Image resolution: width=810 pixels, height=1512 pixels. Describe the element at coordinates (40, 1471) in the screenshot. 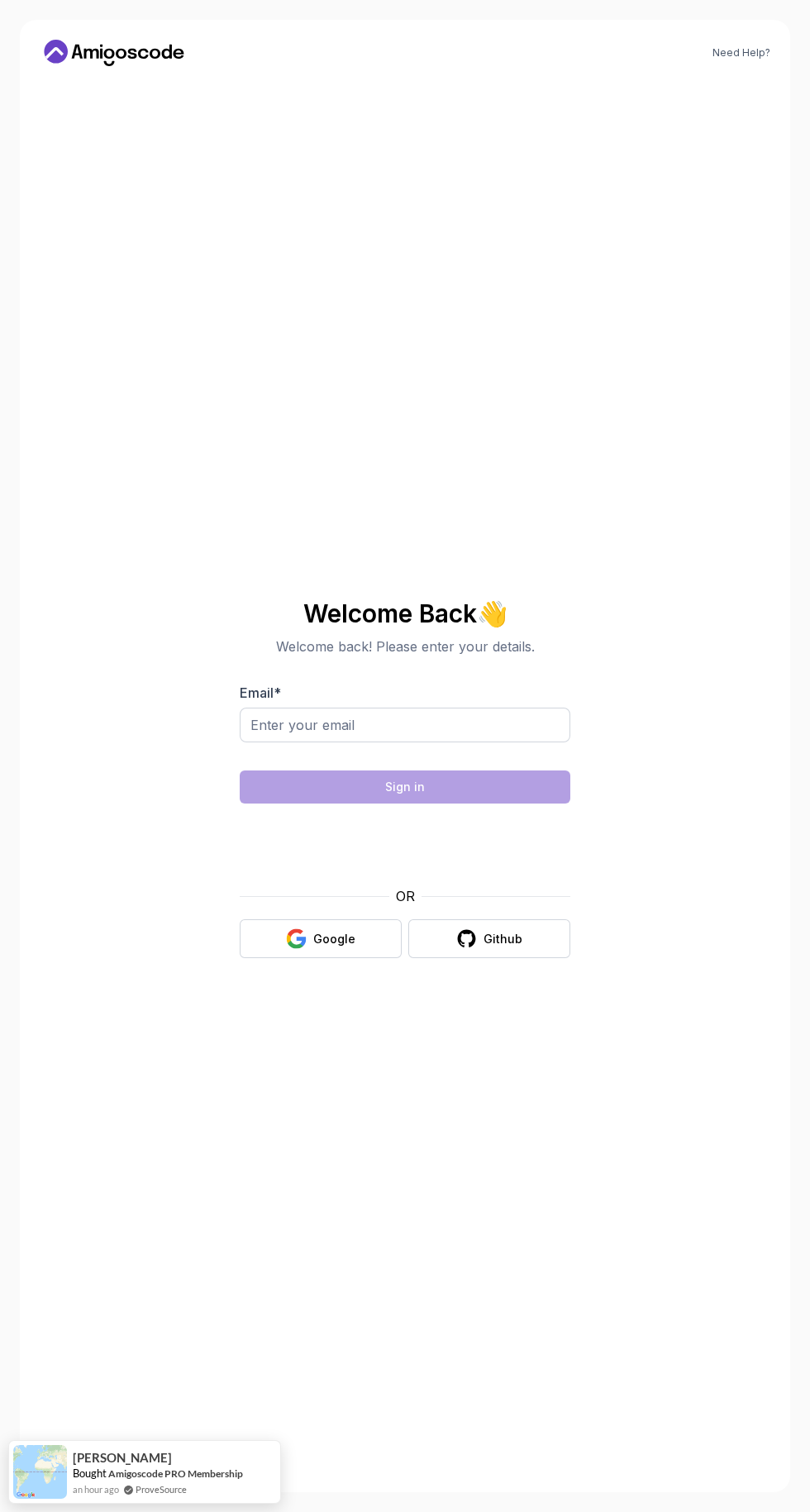

I see `img: provesource social proof notification image` at that location.